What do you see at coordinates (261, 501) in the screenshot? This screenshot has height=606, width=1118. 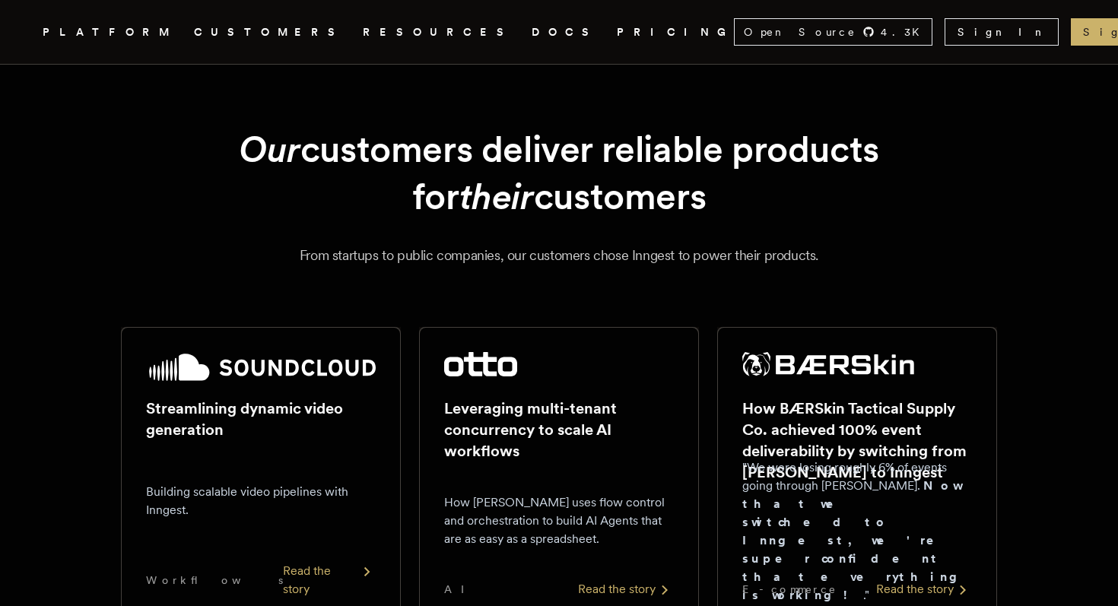 I see `p: Building scalable video pipelines with Inngest.` at bounding box center [261, 501].